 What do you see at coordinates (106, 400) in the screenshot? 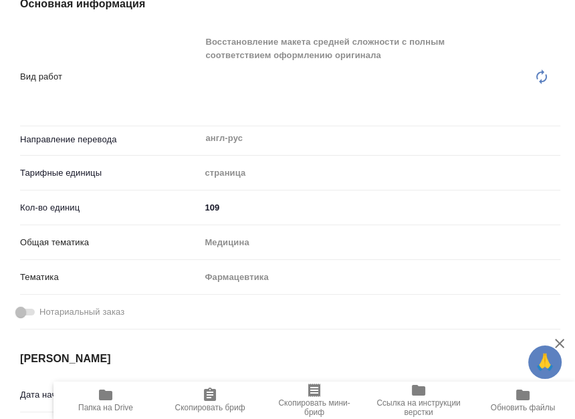
I see `button: Папка на Drive` at bounding box center [106, 400].